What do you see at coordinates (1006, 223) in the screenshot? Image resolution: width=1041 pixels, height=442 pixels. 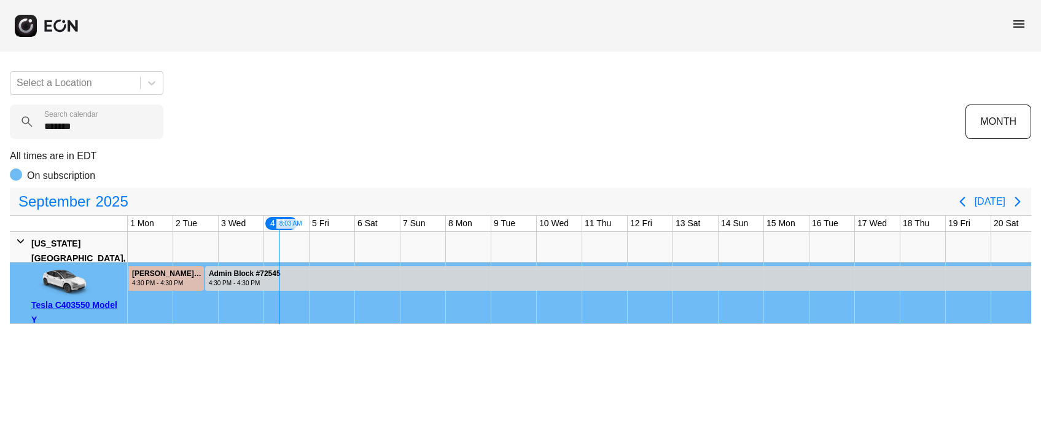 I see `div: 20 Sat` at bounding box center [1006, 223].